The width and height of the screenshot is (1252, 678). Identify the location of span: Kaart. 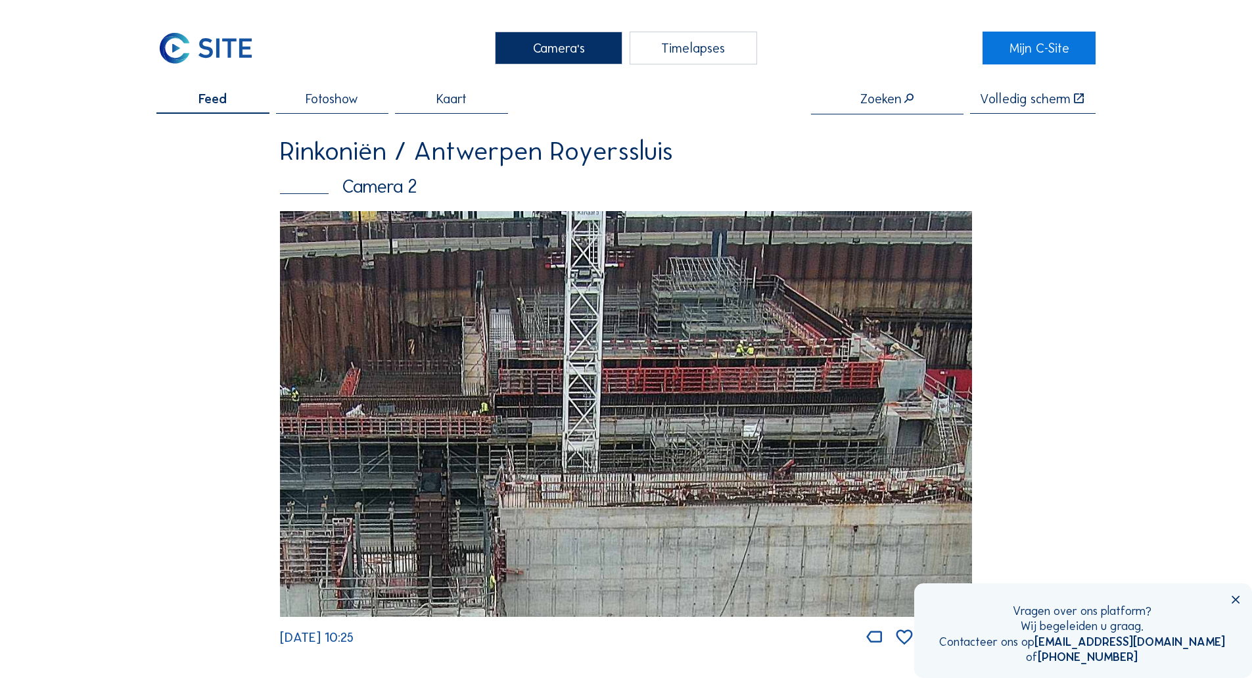
(452, 99).